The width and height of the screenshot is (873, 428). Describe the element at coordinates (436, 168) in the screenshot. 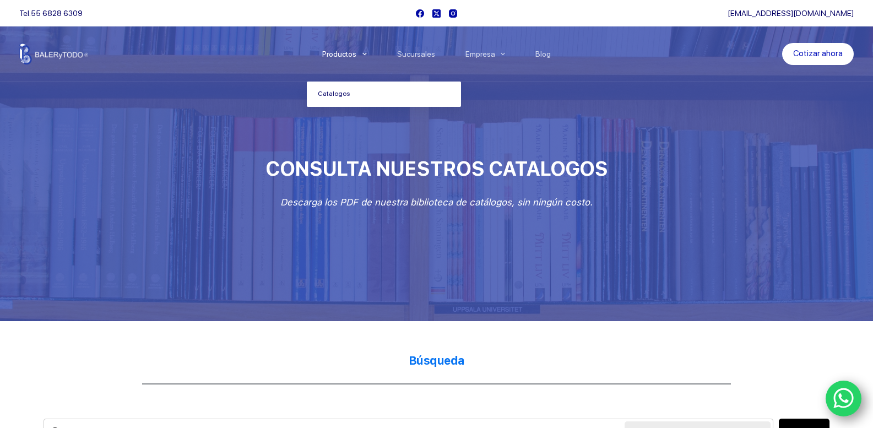

I see `span: CONSULTA NUESTROS CATALOGOS` at that location.